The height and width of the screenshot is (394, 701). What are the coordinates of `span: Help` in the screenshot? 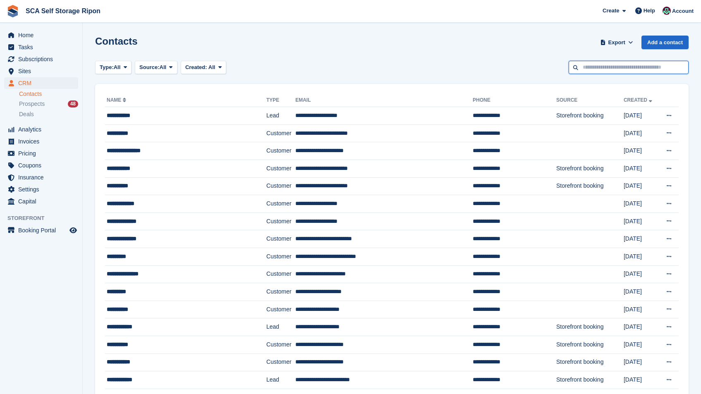 It's located at (650, 11).